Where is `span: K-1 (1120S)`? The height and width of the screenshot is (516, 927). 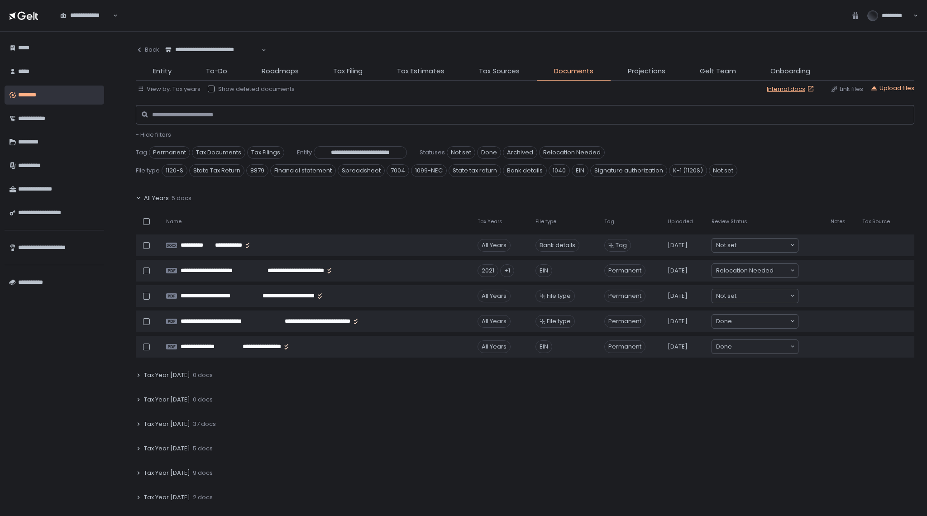 span: K-1 (1120S) is located at coordinates (688, 171).